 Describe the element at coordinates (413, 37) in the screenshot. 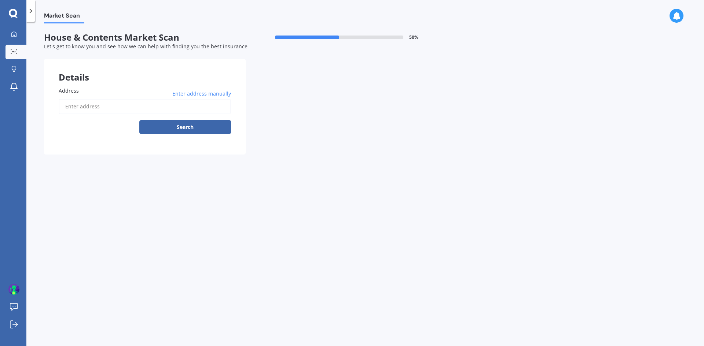

I see `span: 50 %` at that location.